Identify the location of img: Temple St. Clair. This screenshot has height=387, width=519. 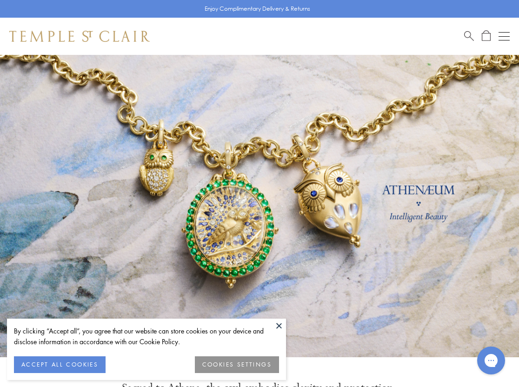
(80, 36).